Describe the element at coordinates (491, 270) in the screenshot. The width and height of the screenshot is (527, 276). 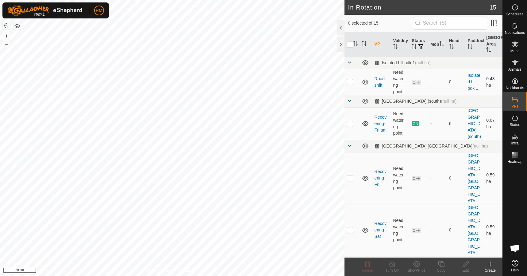
I see `div: Create` at that location.